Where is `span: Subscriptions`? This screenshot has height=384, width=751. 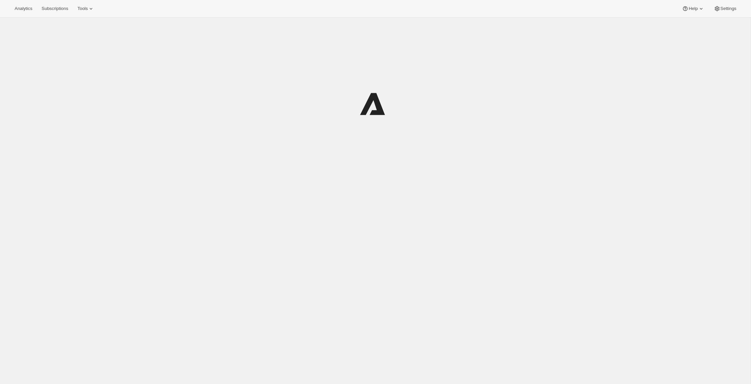 span: Subscriptions is located at coordinates (55, 9).